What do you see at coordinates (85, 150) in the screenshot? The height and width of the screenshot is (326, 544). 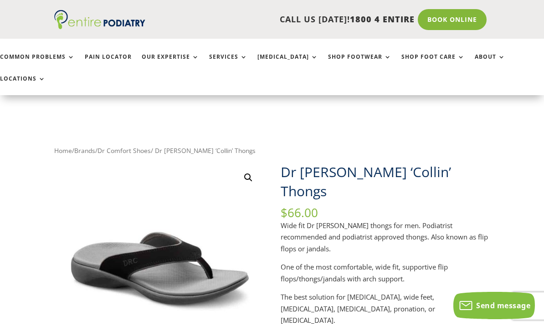 I see `a: Brands` at bounding box center [85, 150].